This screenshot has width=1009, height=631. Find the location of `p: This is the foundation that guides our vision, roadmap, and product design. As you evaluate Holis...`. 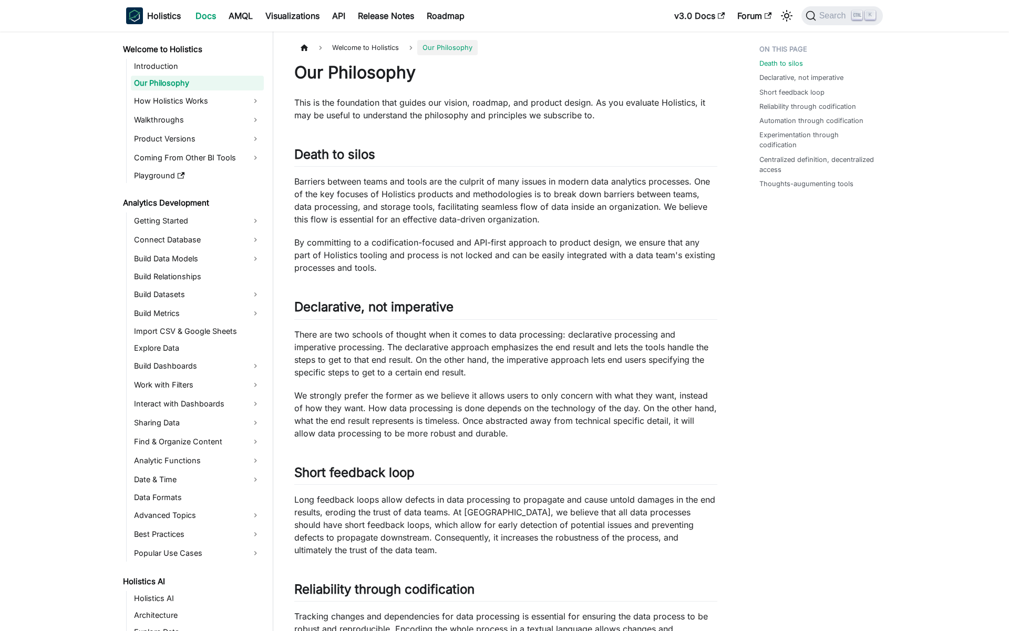

p: This is the foundation that guides our vision, roadmap, and product design. As you evaluate Holis... is located at coordinates (506, 109).